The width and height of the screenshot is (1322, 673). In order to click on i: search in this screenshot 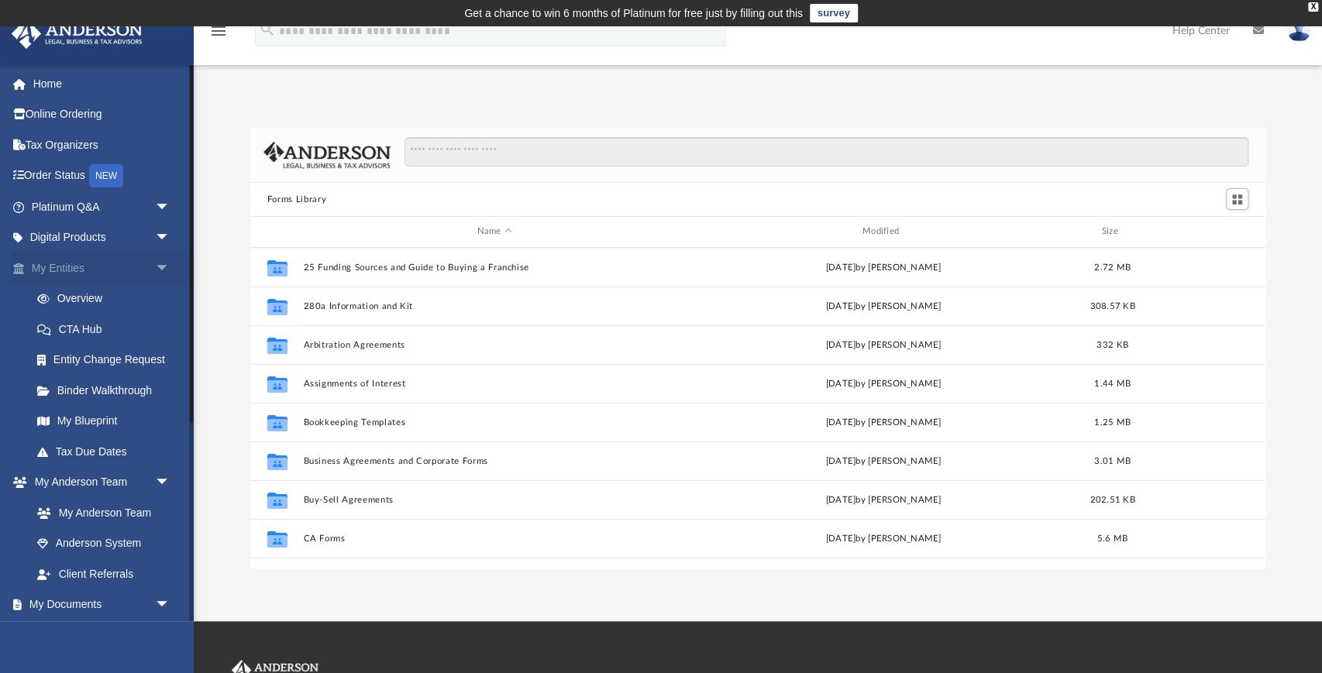, I will do `click(267, 29)`.